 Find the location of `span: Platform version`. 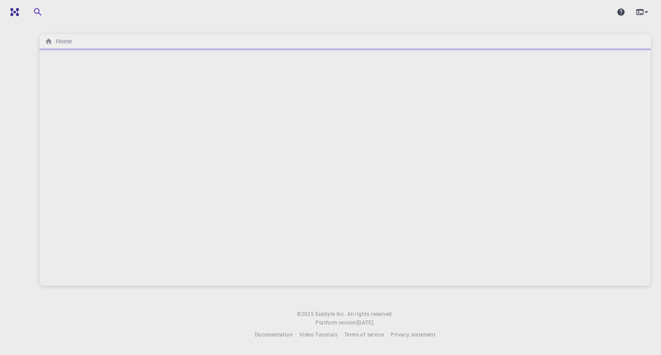

span: Platform version is located at coordinates (335, 323).